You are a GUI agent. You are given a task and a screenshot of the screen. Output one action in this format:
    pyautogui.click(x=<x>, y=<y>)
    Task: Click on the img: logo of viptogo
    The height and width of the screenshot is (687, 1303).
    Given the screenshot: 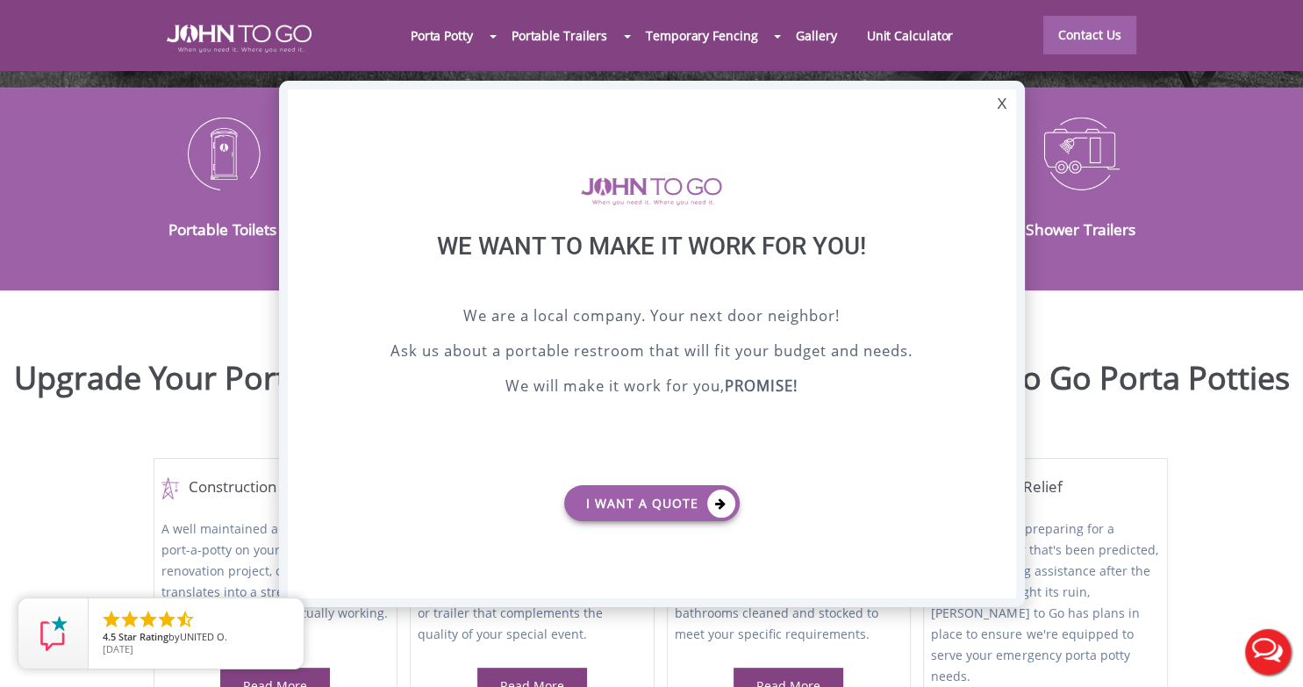 What is the action you would take?
    pyautogui.click(x=651, y=191)
    